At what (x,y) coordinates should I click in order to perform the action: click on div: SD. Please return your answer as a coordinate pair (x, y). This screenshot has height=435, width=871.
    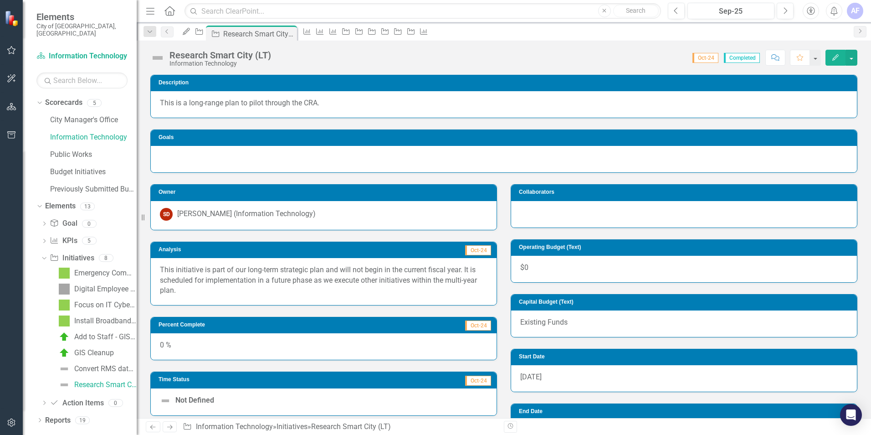
    Looking at the image, I should click on (166, 214).